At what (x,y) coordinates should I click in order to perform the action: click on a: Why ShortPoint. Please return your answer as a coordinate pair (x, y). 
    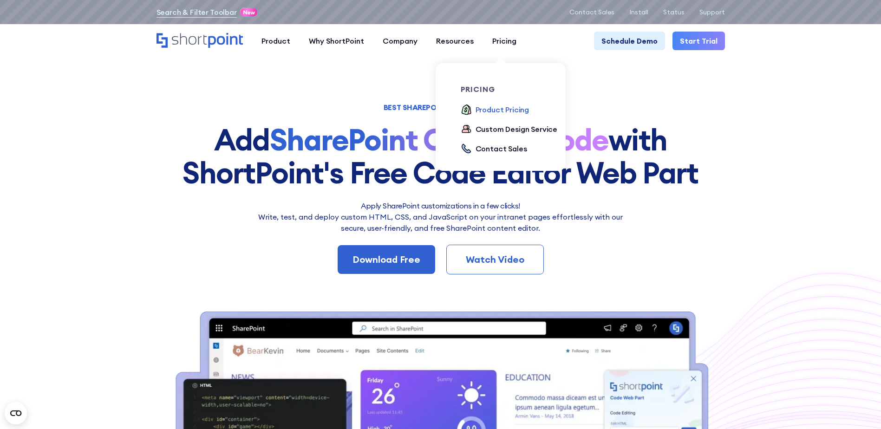
    Looking at the image, I should click on (336, 41).